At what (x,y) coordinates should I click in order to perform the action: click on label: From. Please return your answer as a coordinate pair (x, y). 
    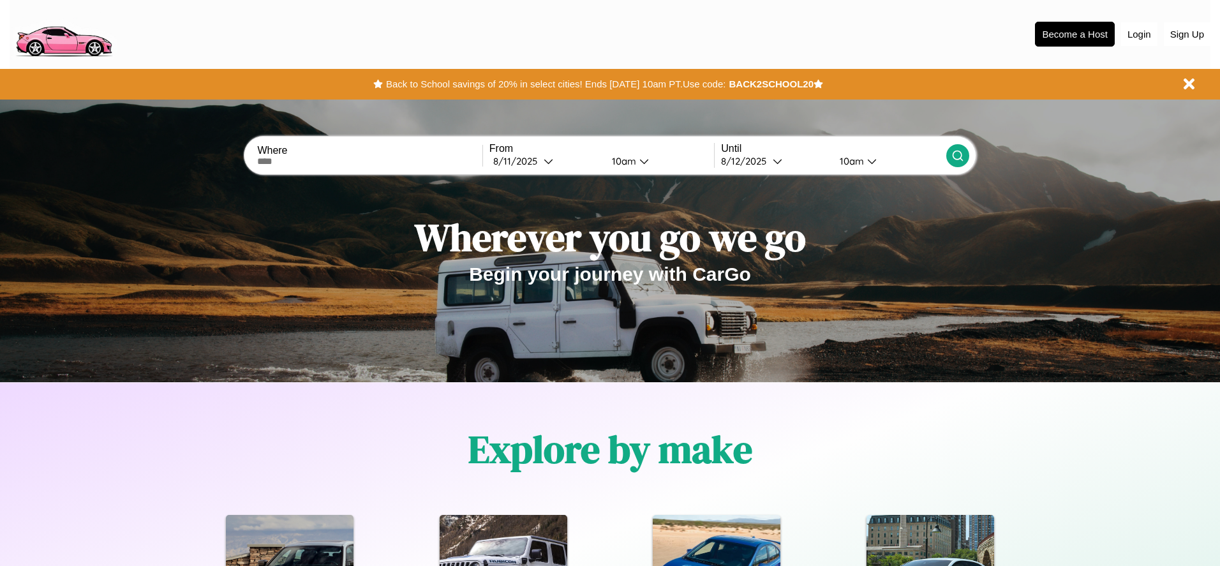
    Looking at the image, I should click on (602, 149).